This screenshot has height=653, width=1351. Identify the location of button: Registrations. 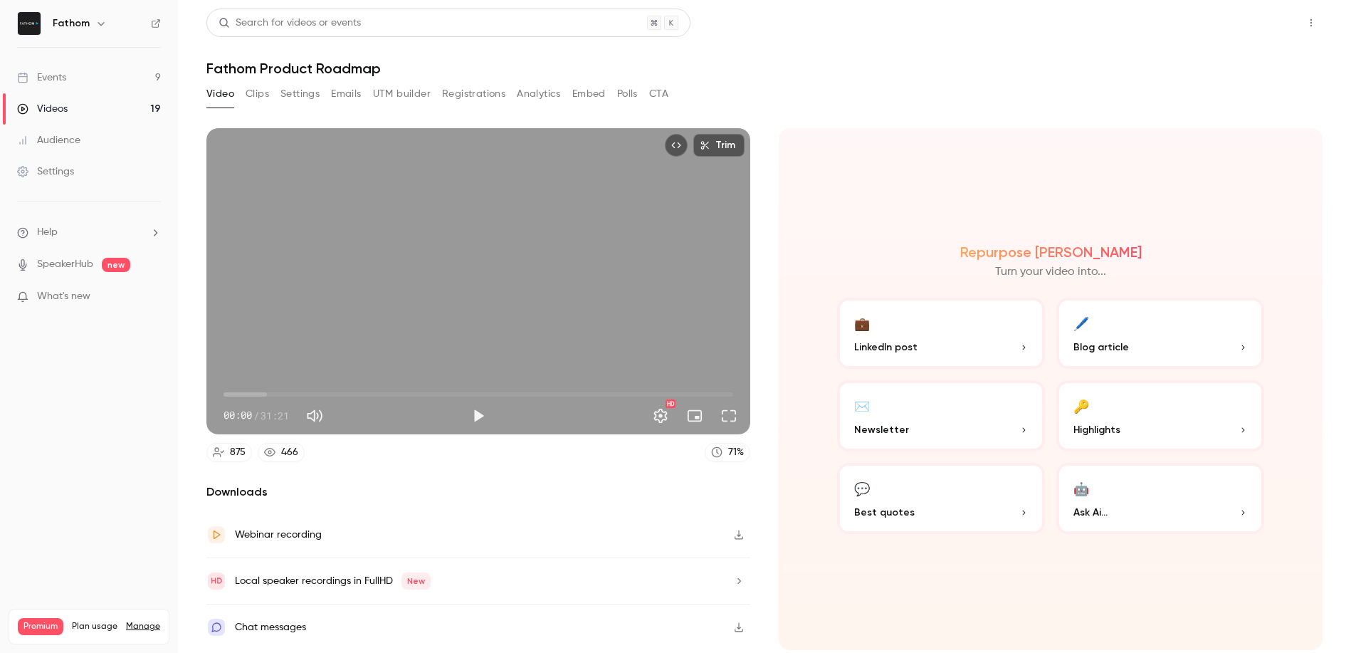
(473, 94).